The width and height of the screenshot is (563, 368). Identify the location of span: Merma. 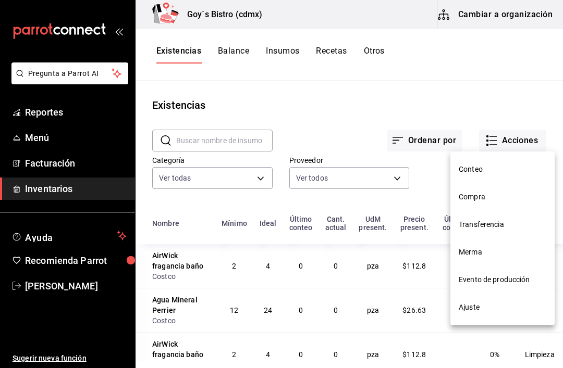
(502, 252).